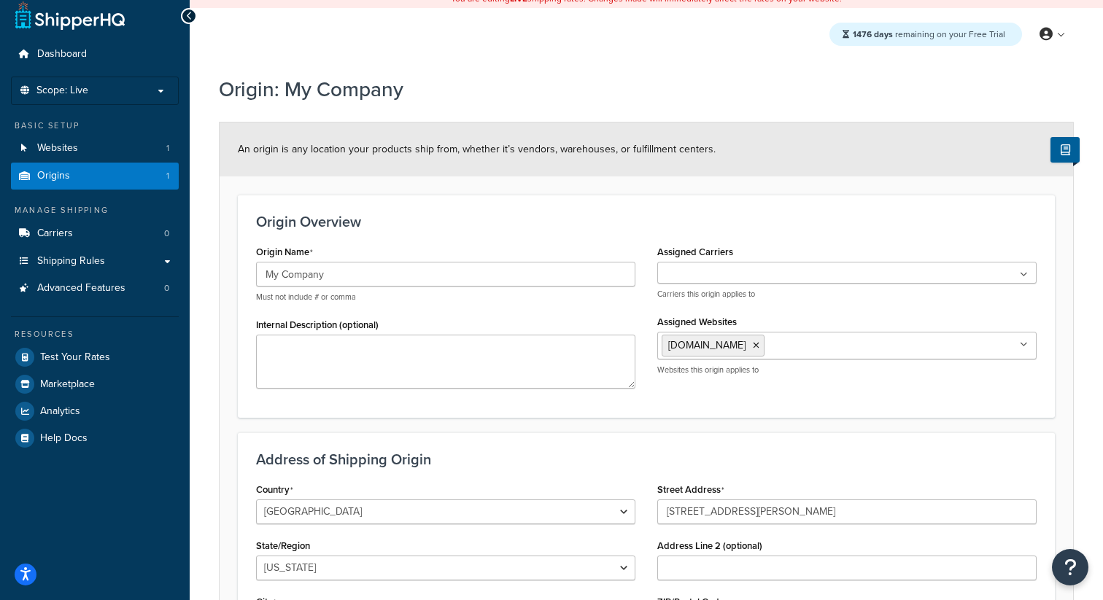 Image resolution: width=1103 pixels, height=600 pixels. I want to click on li: Advanced Features, so click(95, 288).